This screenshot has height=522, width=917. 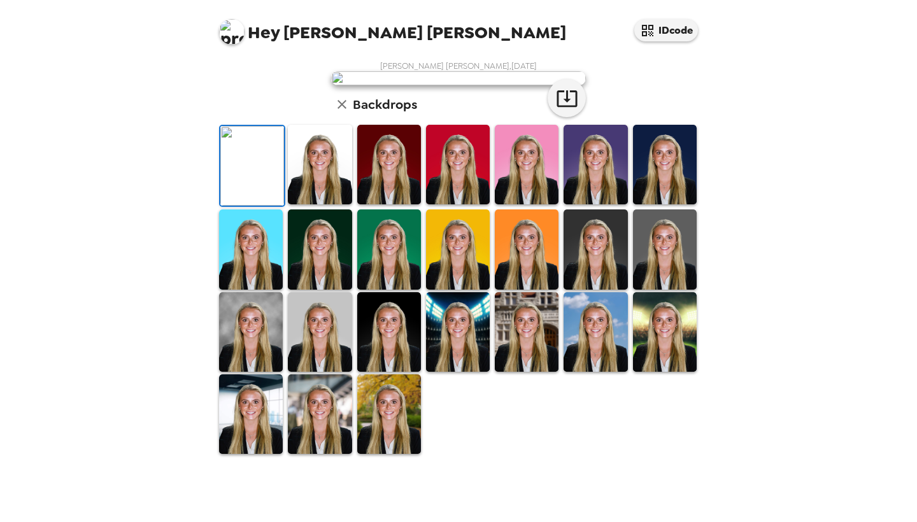 What do you see at coordinates (252, 166) in the screenshot?
I see `img: Original` at bounding box center [252, 166].